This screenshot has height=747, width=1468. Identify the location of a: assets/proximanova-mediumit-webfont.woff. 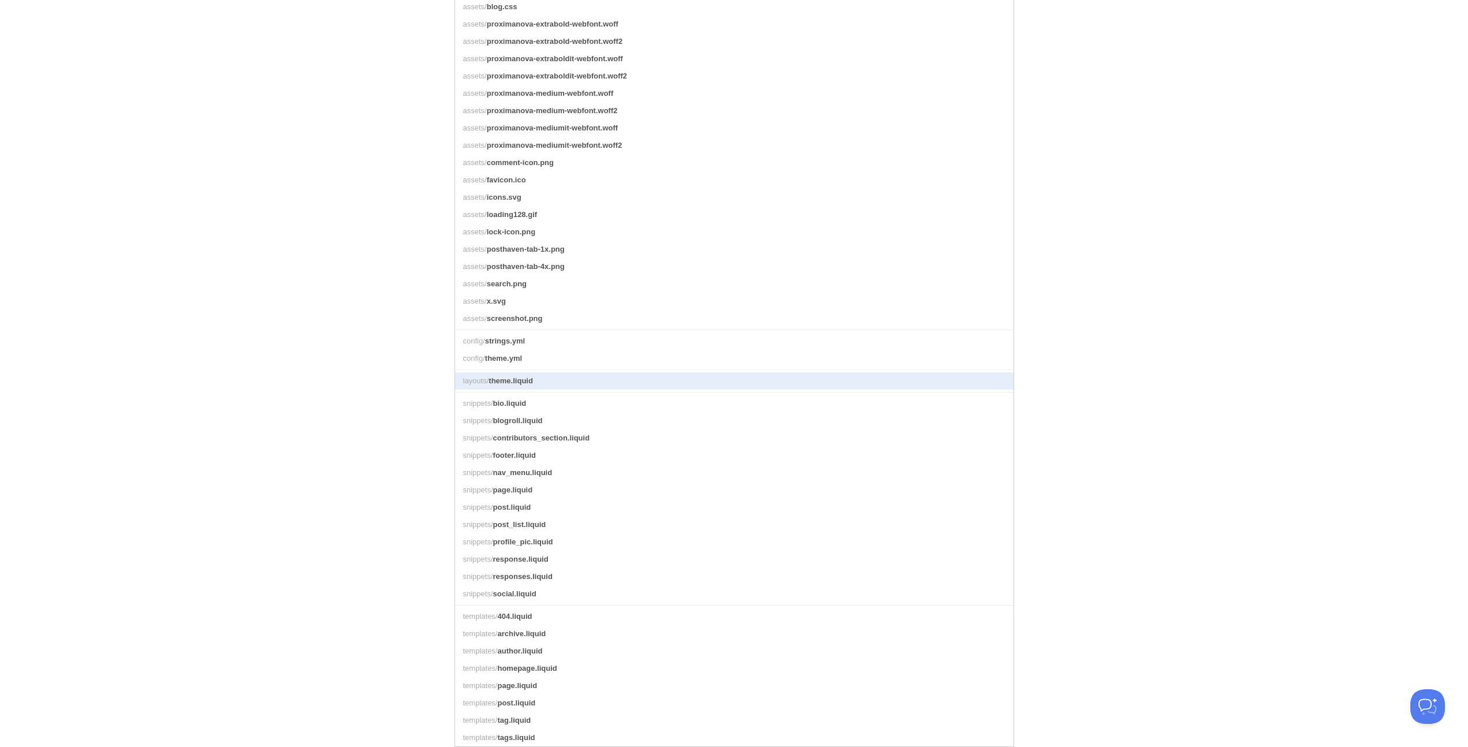
(734, 128).